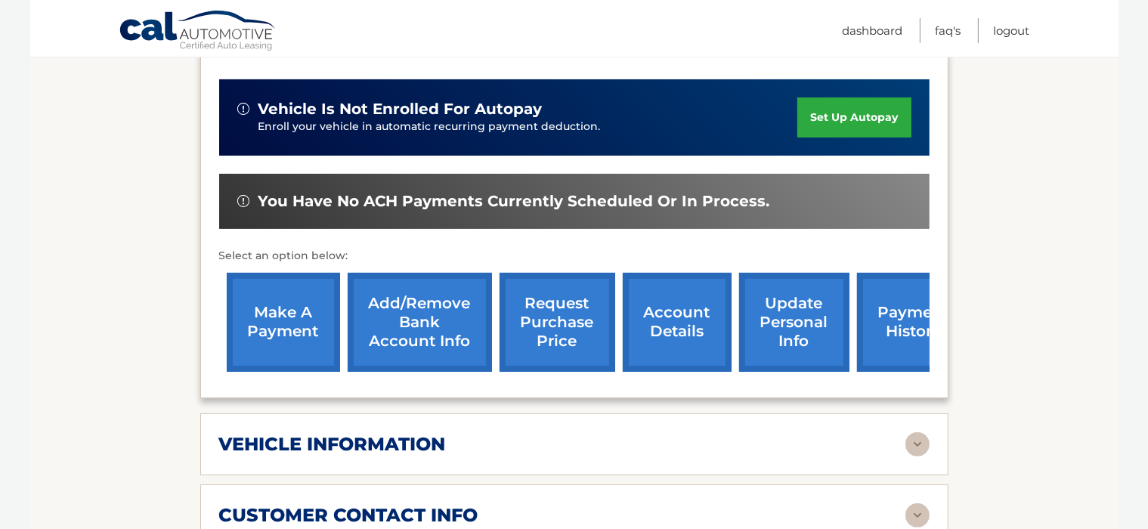 The width and height of the screenshot is (1148, 529). What do you see at coordinates (528, 127) in the screenshot?
I see `p: Enroll your vehicle in automatic recurring payment deduction.` at bounding box center [528, 127].